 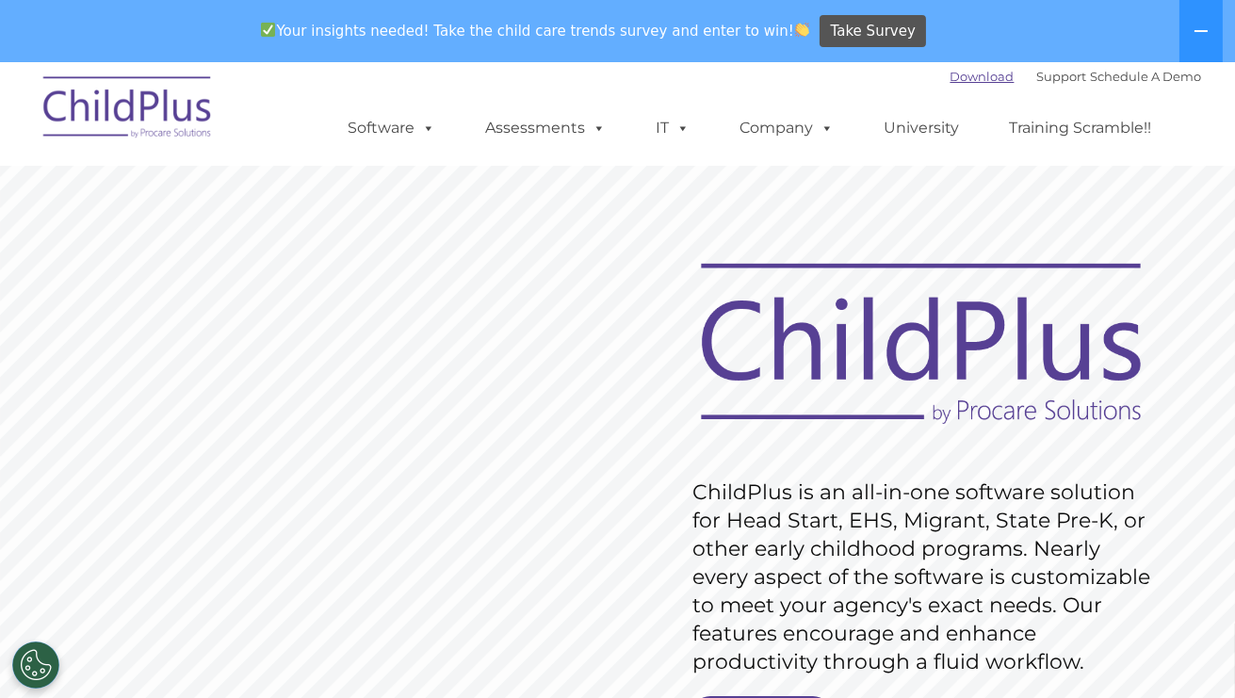 What do you see at coordinates (787, 128) in the screenshot?
I see `a: Company` at bounding box center [787, 128].